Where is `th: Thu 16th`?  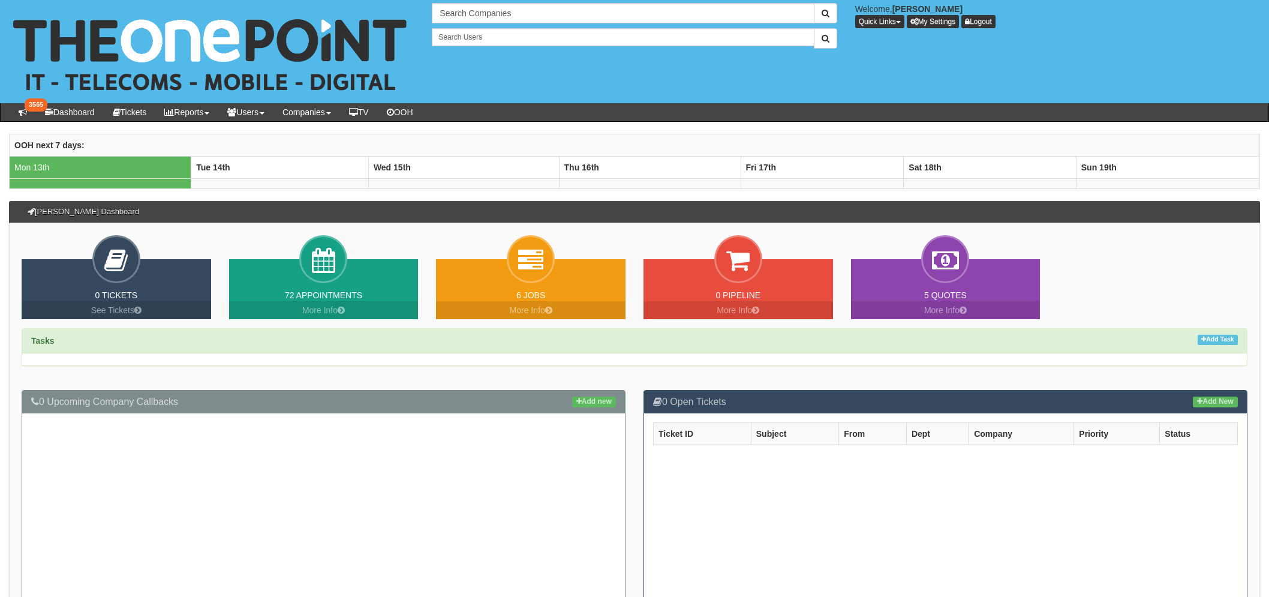 th: Thu 16th is located at coordinates (649, 167).